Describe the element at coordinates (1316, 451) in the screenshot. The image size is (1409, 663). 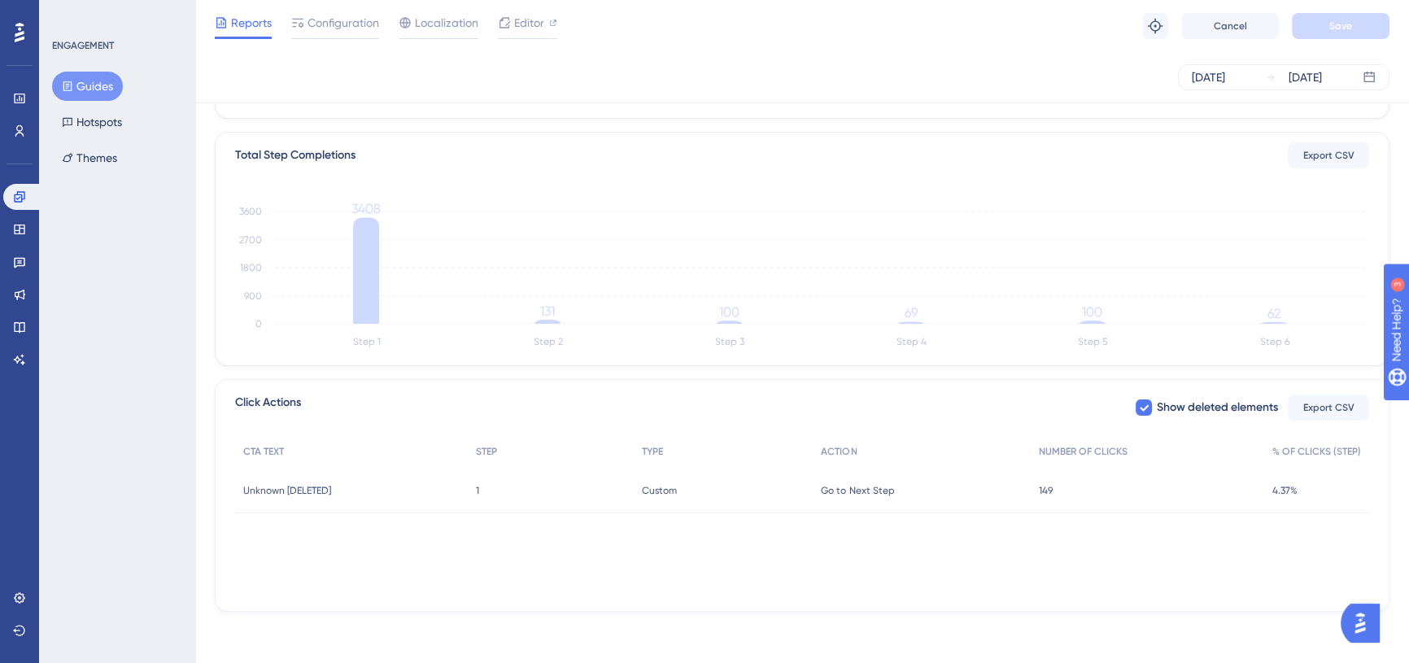
I see `span: % OF CLICKS (STEP)` at that location.